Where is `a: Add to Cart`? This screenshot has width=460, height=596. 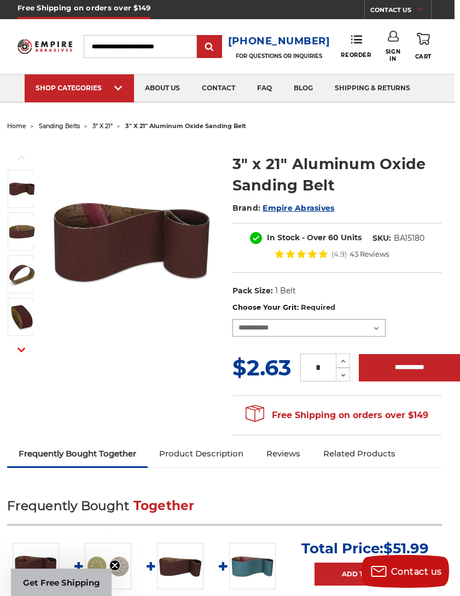 a: Add to Cart is located at coordinates (365, 574).